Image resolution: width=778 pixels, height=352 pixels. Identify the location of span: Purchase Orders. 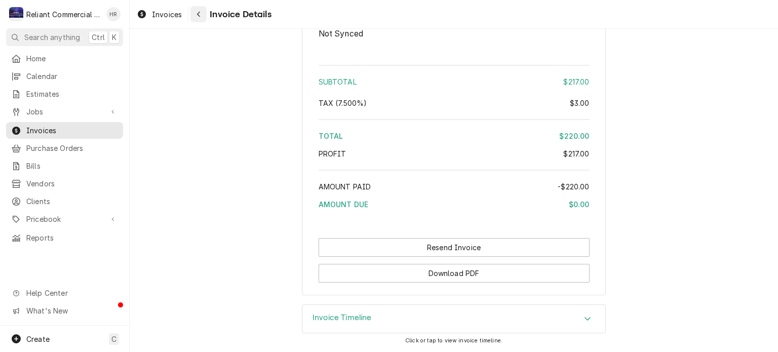
(72, 148).